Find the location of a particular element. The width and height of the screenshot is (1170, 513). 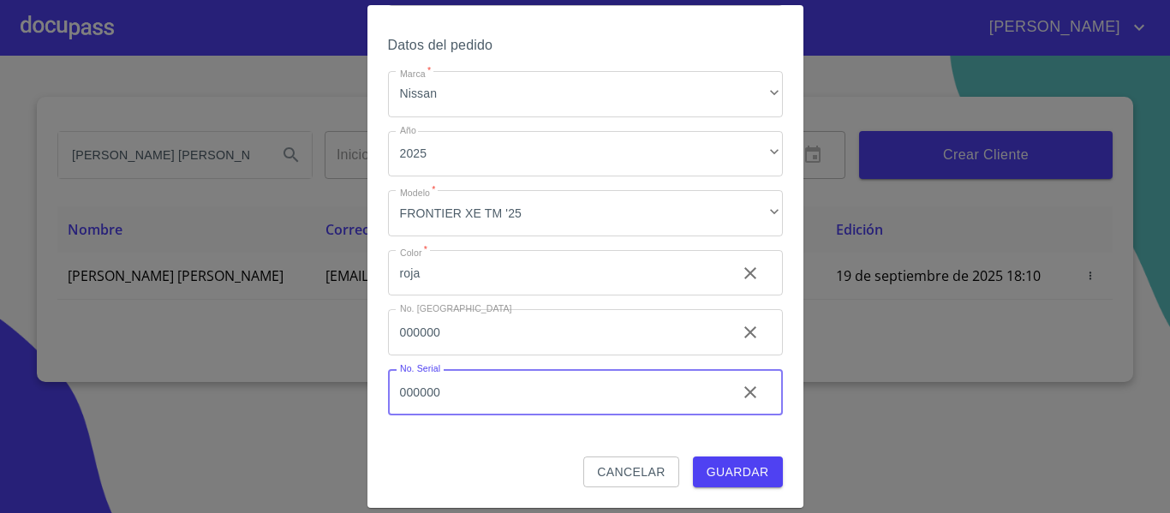

div: Nissan is located at coordinates (585, 94).